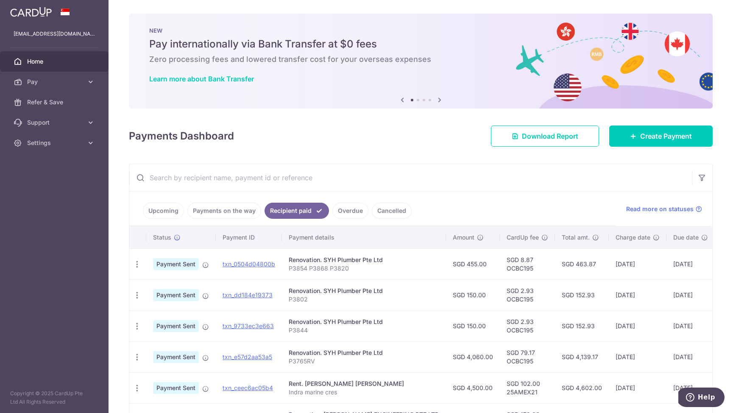  I want to click on p: P3854 P3868 P3820, so click(364, 268).